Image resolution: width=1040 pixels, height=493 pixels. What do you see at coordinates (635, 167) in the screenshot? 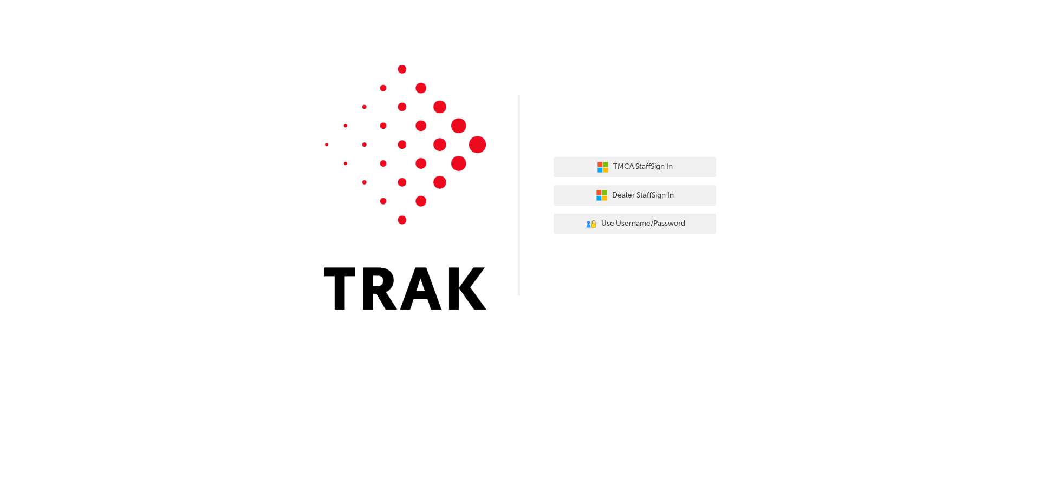
I see `button: TMCA StaffSign In` at bounding box center [635, 167].